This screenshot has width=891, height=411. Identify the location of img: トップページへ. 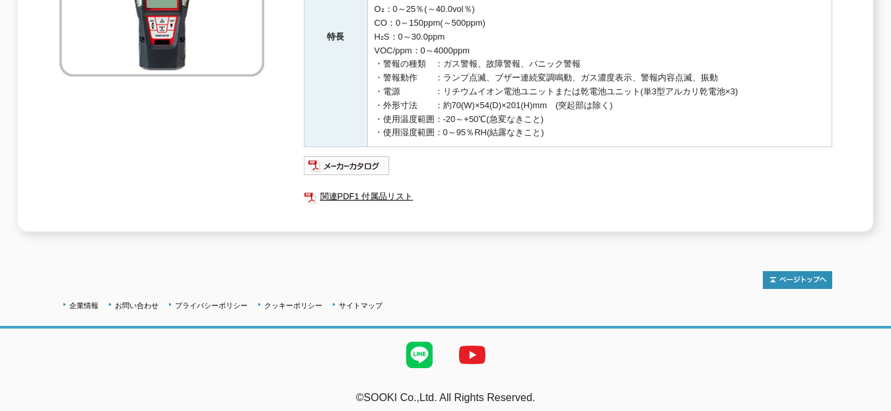
(797, 280).